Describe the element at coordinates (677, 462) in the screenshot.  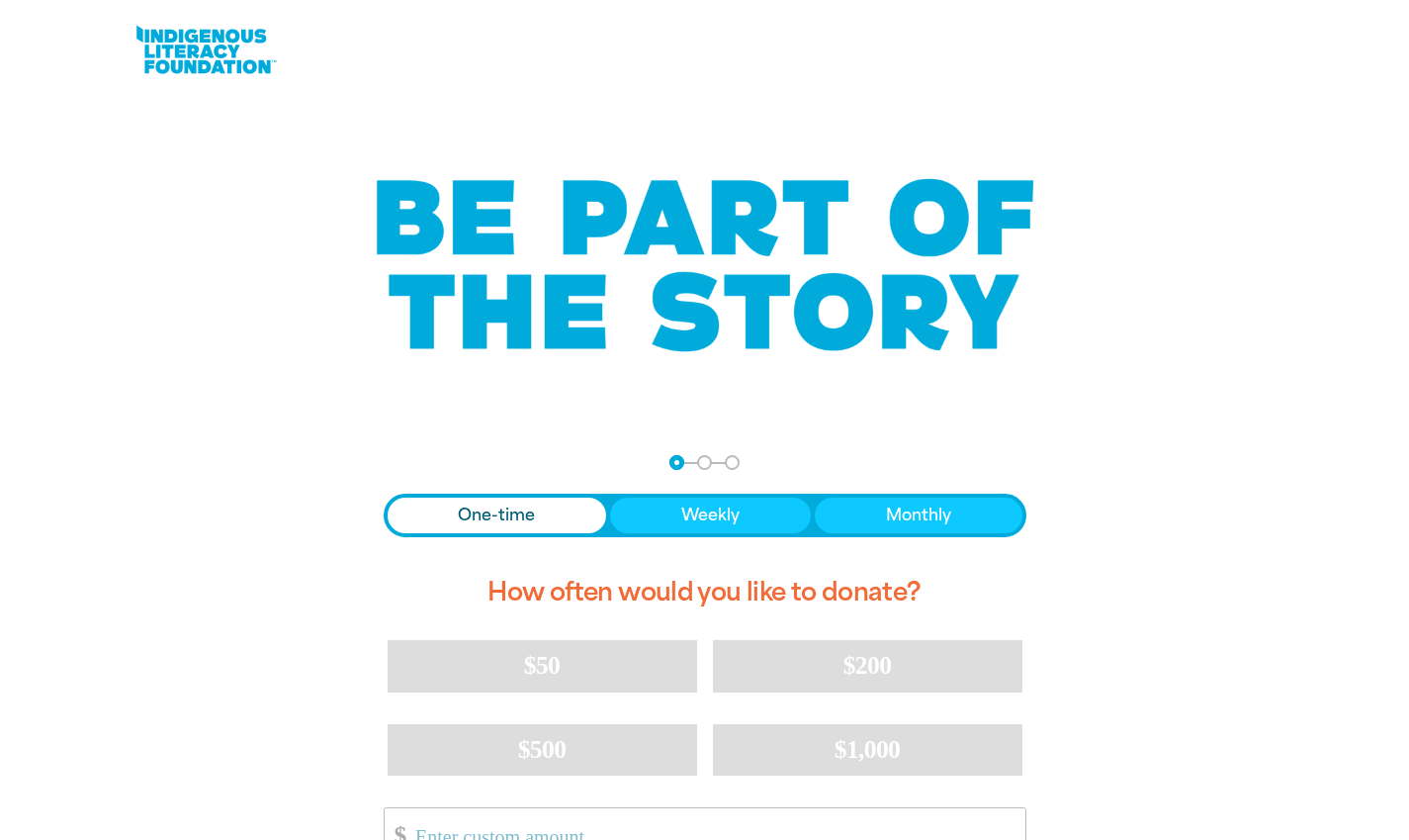
I see `button: Navigate to step 1 of 3 to enter your donation amount` at that location.